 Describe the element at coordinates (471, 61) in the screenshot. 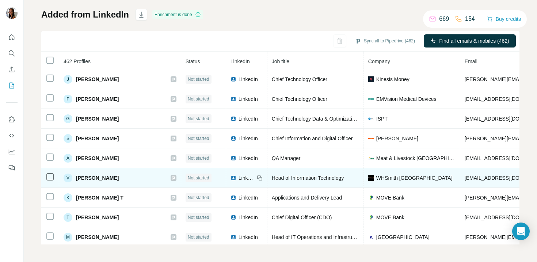

I see `span: Email` at that location.